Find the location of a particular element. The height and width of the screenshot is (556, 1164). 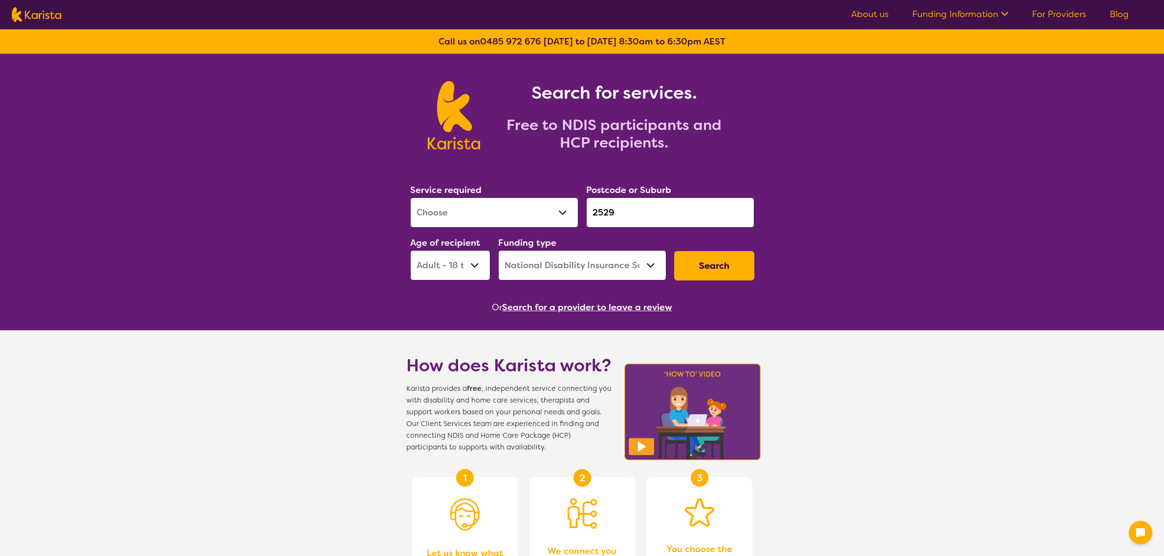

a: Funding Information is located at coordinates (960, 14).